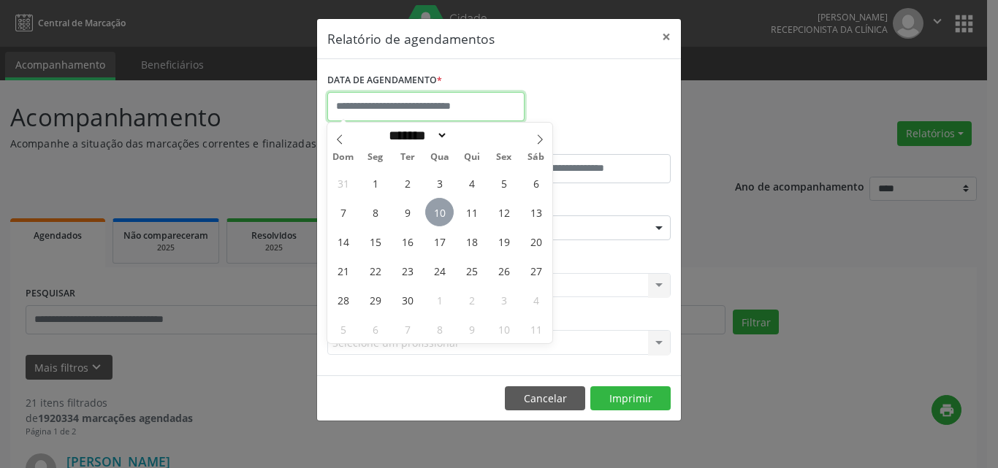 Image resolution: width=998 pixels, height=468 pixels. I want to click on span: Outubro 4, 2025, so click(535, 299).